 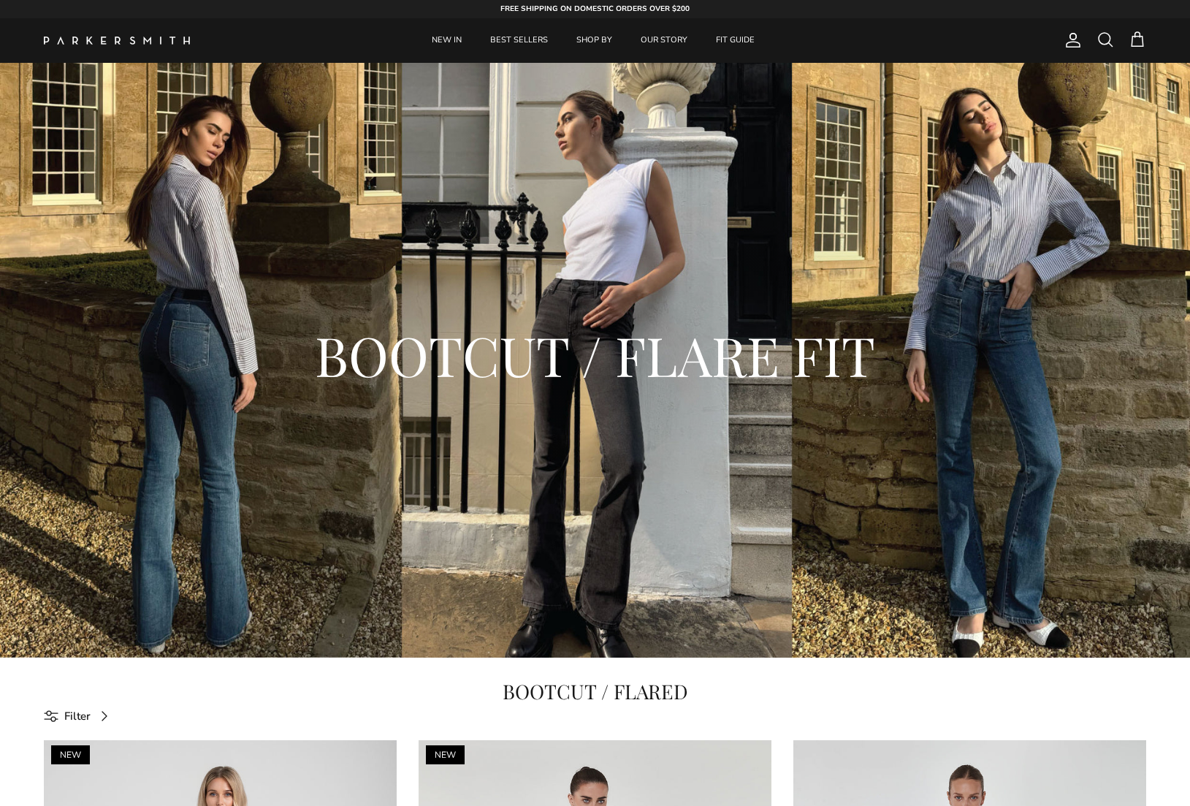 What do you see at coordinates (595, 9) in the screenshot?
I see `strong: FREE SHIPPING ON DOMESTIC ORDERS OVER $200` at bounding box center [595, 9].